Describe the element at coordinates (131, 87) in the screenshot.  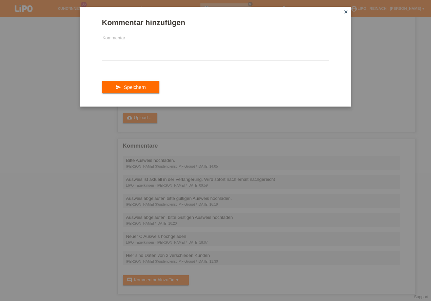
I see `button: send Speichern` at that location.